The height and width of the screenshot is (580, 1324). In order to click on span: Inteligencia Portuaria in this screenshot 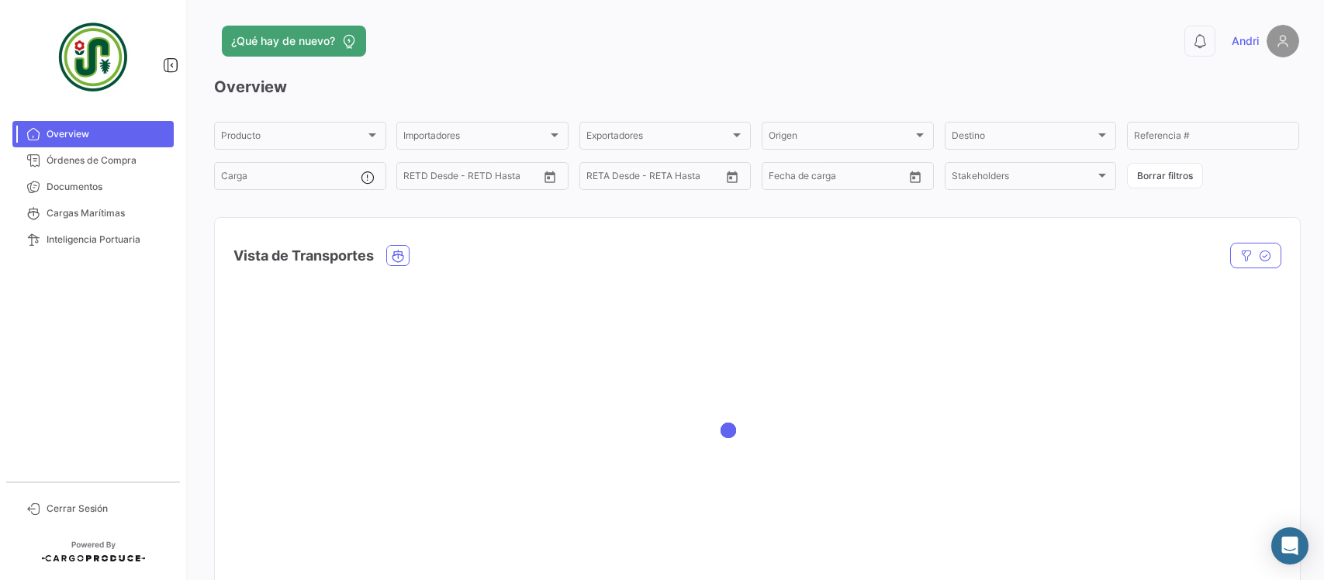, I will do `click(107, 240)`.